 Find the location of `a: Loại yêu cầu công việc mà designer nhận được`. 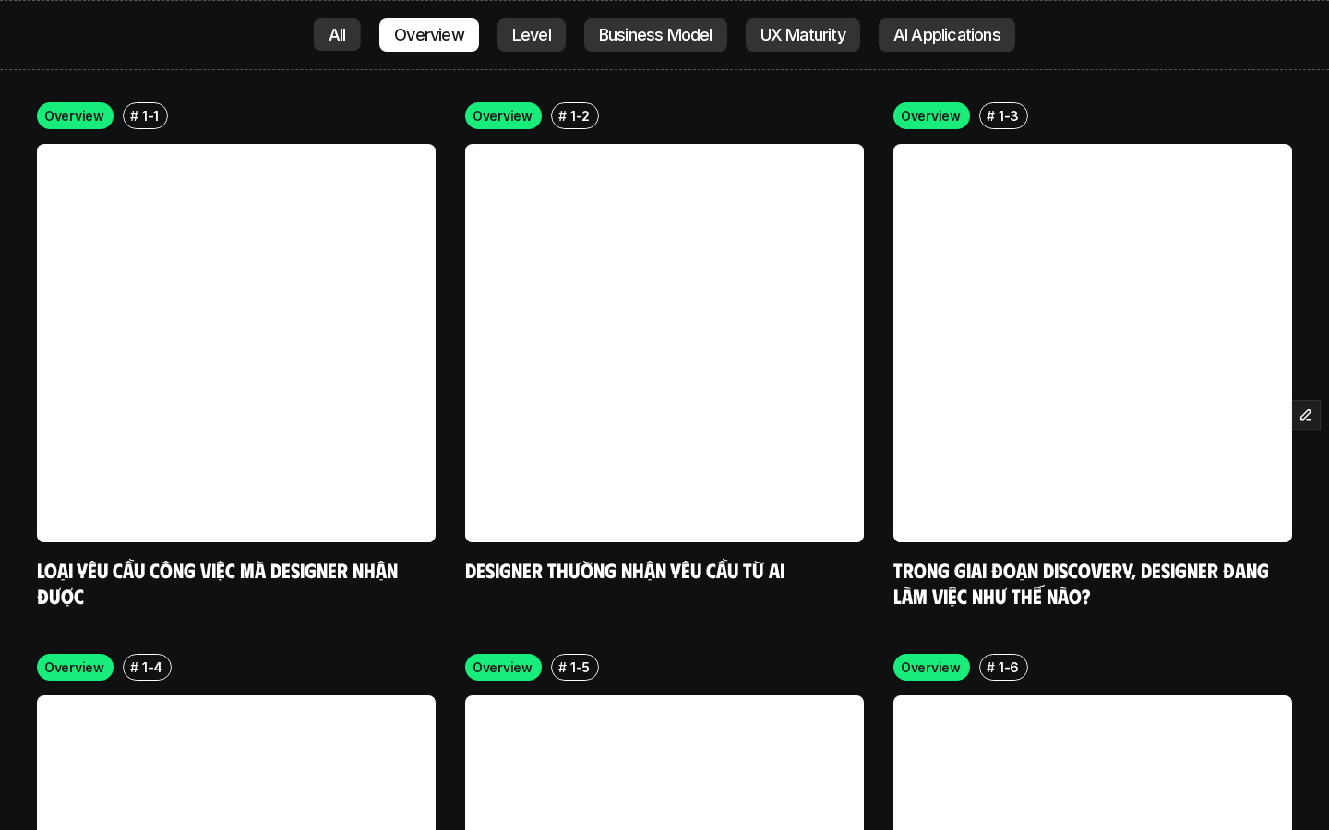

a: Loại yêu cầu công việc mà designer nhận được is located at coordinates (220, 582).